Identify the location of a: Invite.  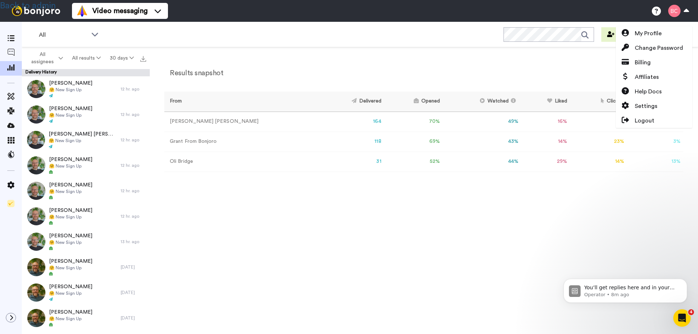
(619, 35).